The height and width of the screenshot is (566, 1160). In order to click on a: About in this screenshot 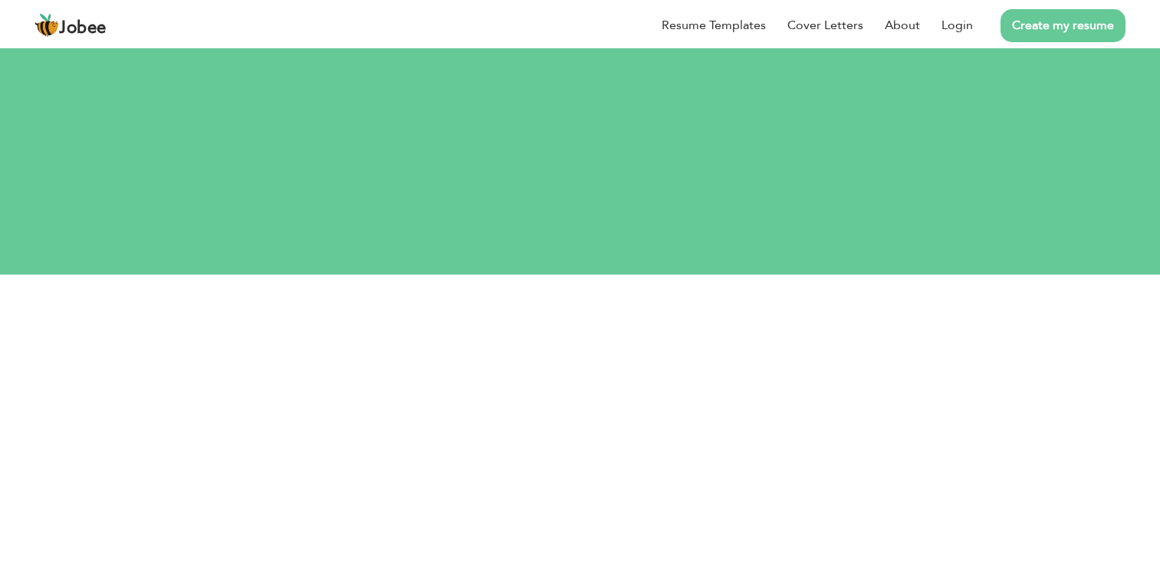, I will do `click(902, 25)`.